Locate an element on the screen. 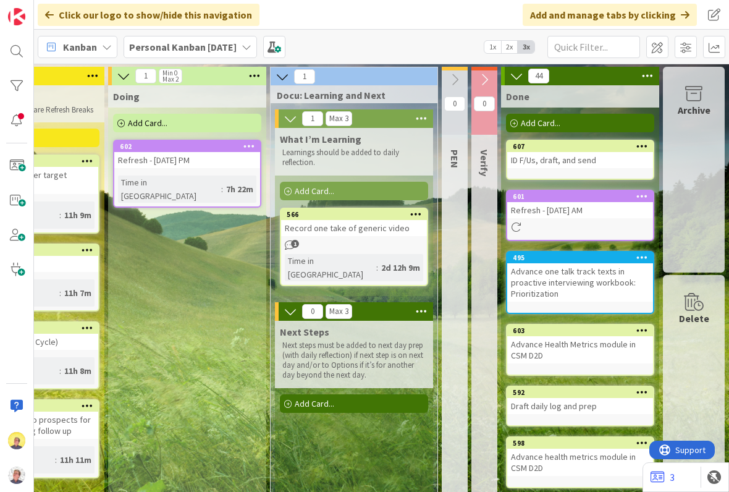 The image size is (729, 492). span: 1x is located at coordinates (493, 47).